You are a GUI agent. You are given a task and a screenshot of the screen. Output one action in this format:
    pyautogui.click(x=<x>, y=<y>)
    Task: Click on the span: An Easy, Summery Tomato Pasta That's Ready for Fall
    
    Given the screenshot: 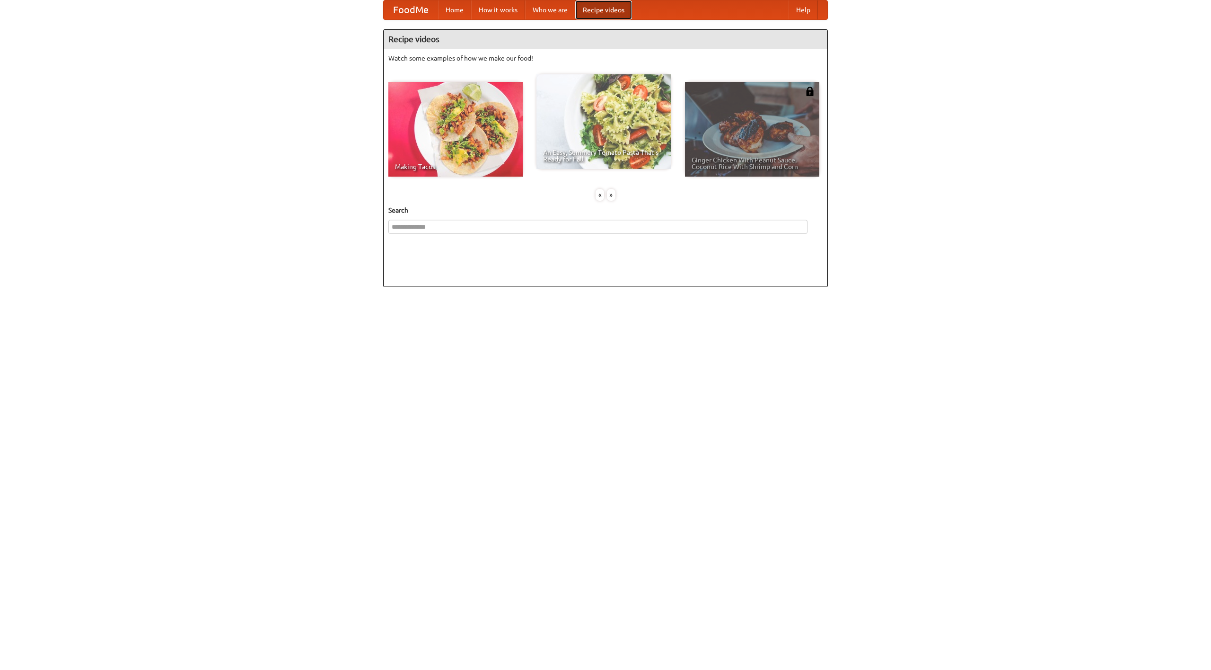 What is the action you would take?
    pyautogui.click(x=604, y=156)
    